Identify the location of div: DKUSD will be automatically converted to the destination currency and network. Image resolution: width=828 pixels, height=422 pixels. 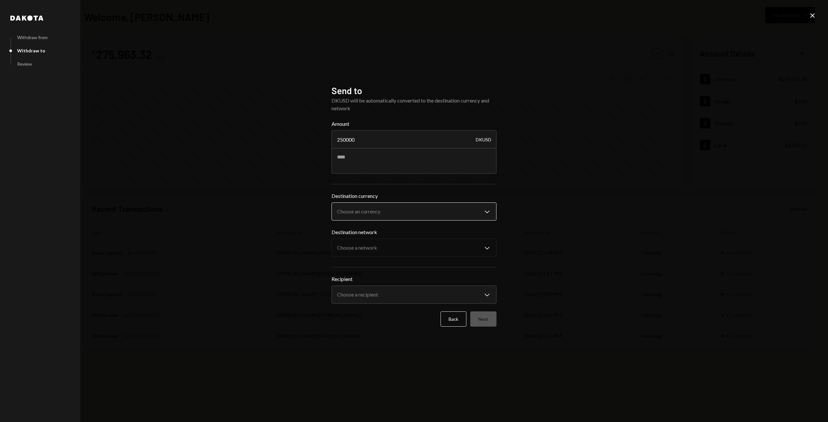
(414, 104).